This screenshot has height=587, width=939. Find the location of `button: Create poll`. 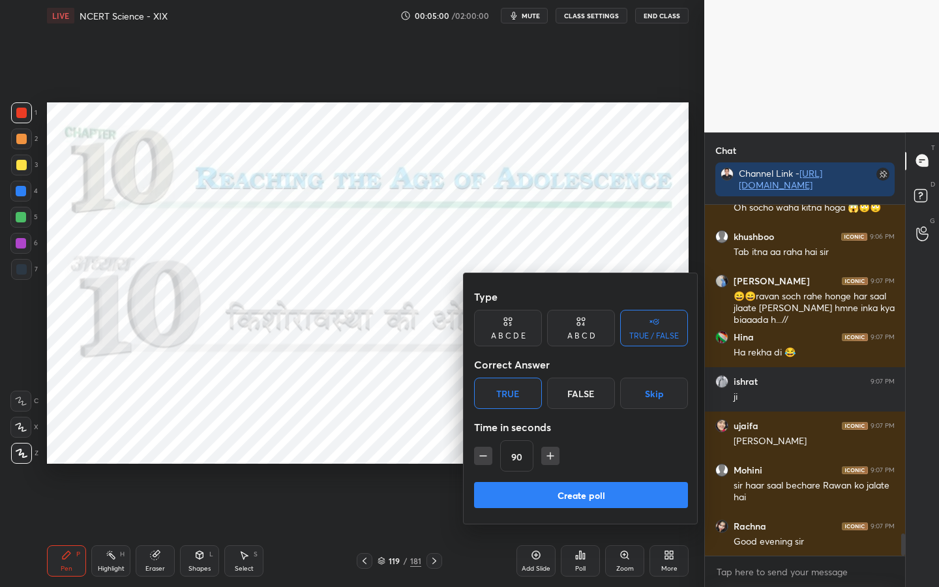

button: Create poll is located at coordinates (581, 495).